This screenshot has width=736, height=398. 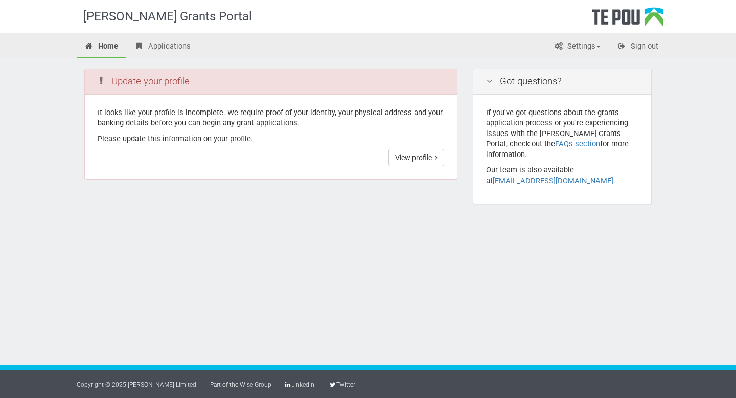 What do you see at coordinates (101, 47) in the screenshot?
I see `a: Home` at bounding box center [101, 47].